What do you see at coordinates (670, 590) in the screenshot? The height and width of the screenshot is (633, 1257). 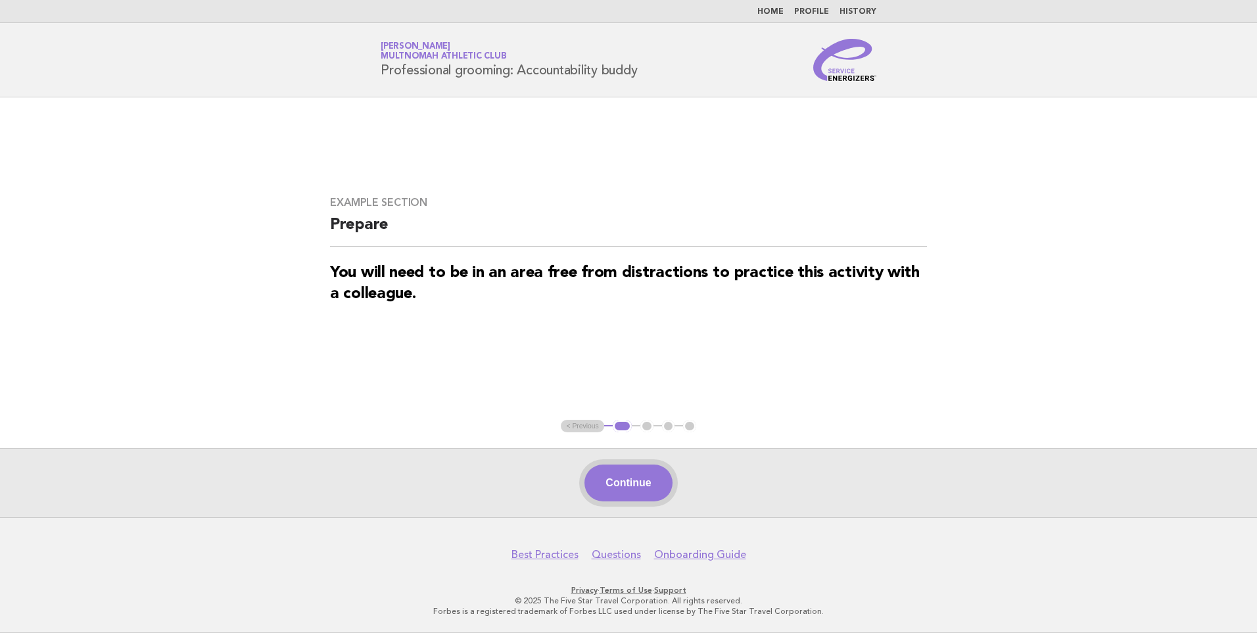 I see `a: Support` at bounding box center [670, 590].